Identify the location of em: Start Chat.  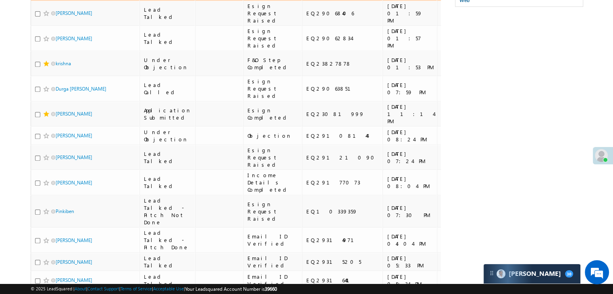
(128, 237).